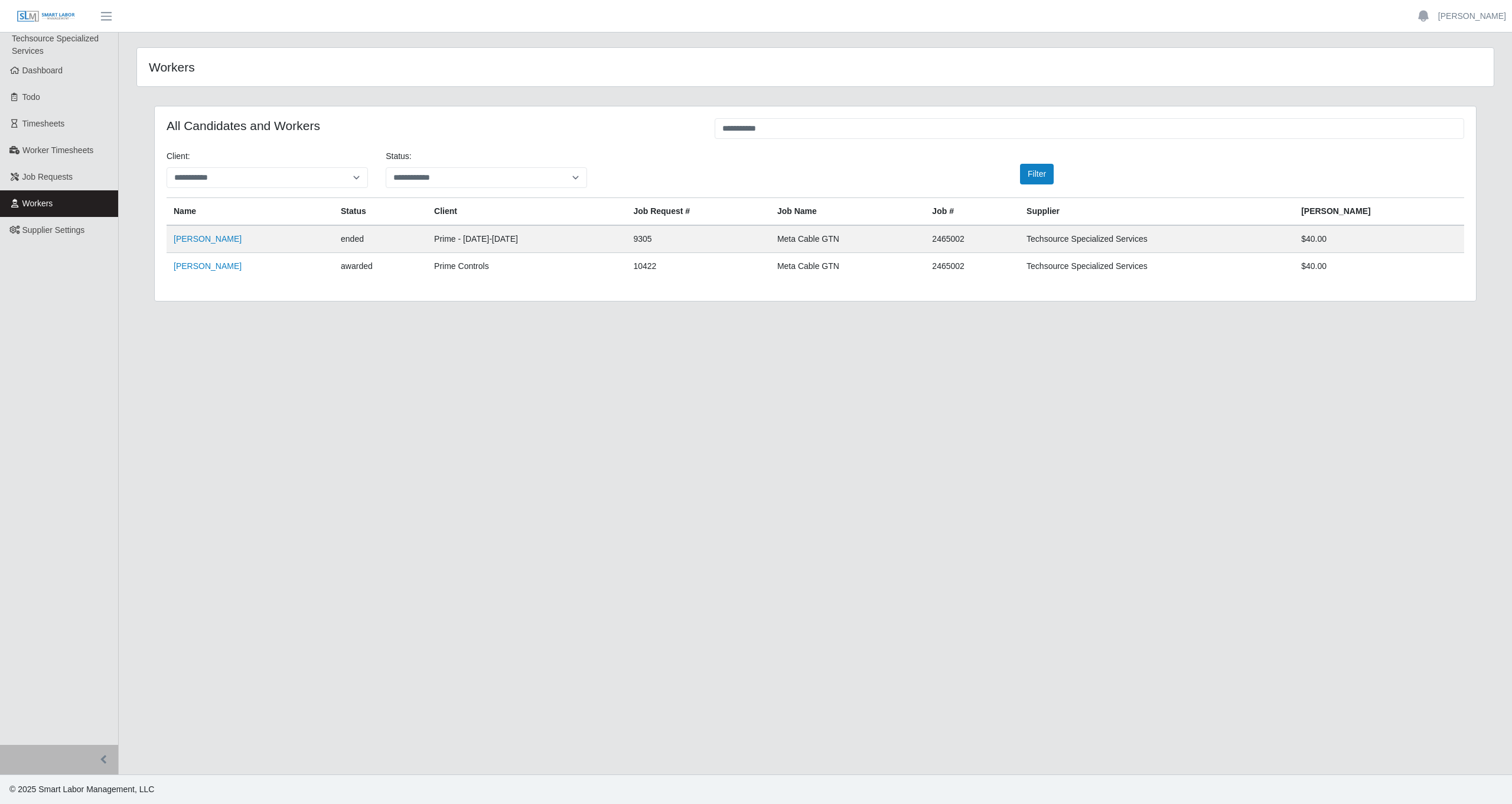  I want to click on th: Status, so click(381, 212).